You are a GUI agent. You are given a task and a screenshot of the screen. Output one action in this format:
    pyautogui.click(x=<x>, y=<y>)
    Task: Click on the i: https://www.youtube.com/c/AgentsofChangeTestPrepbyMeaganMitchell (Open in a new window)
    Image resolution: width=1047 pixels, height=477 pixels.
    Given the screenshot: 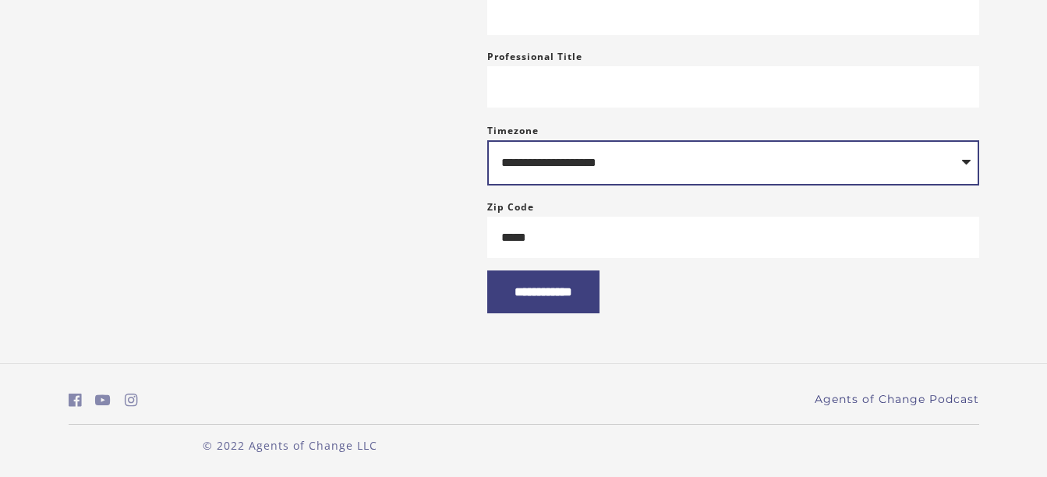 What is the action you would take?
    pyautogui.click(x=103, y=400)
    